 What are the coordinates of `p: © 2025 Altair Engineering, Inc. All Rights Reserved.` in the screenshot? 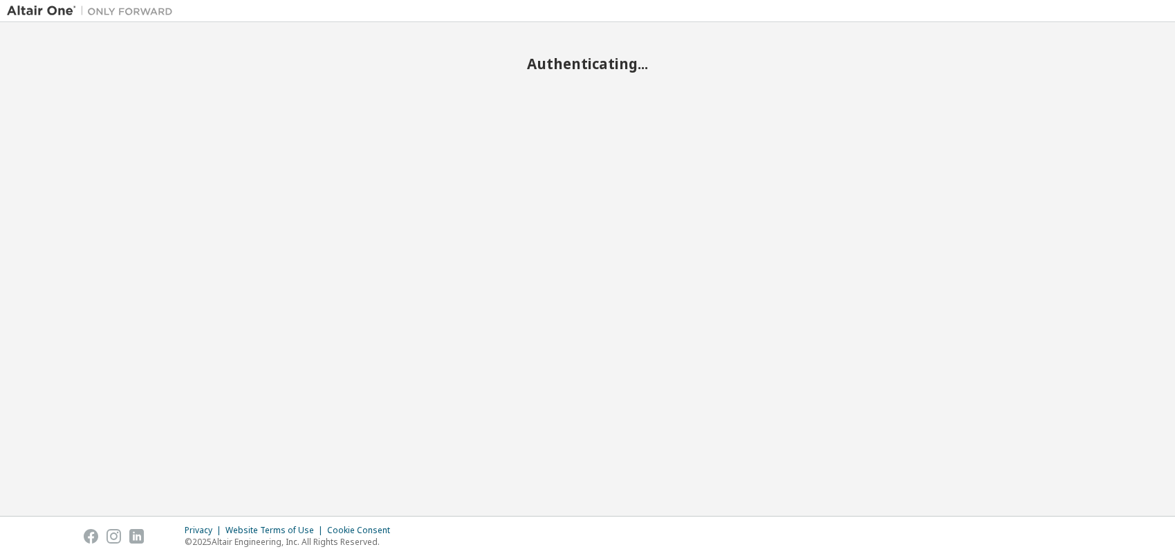 It's located at (291, 542).